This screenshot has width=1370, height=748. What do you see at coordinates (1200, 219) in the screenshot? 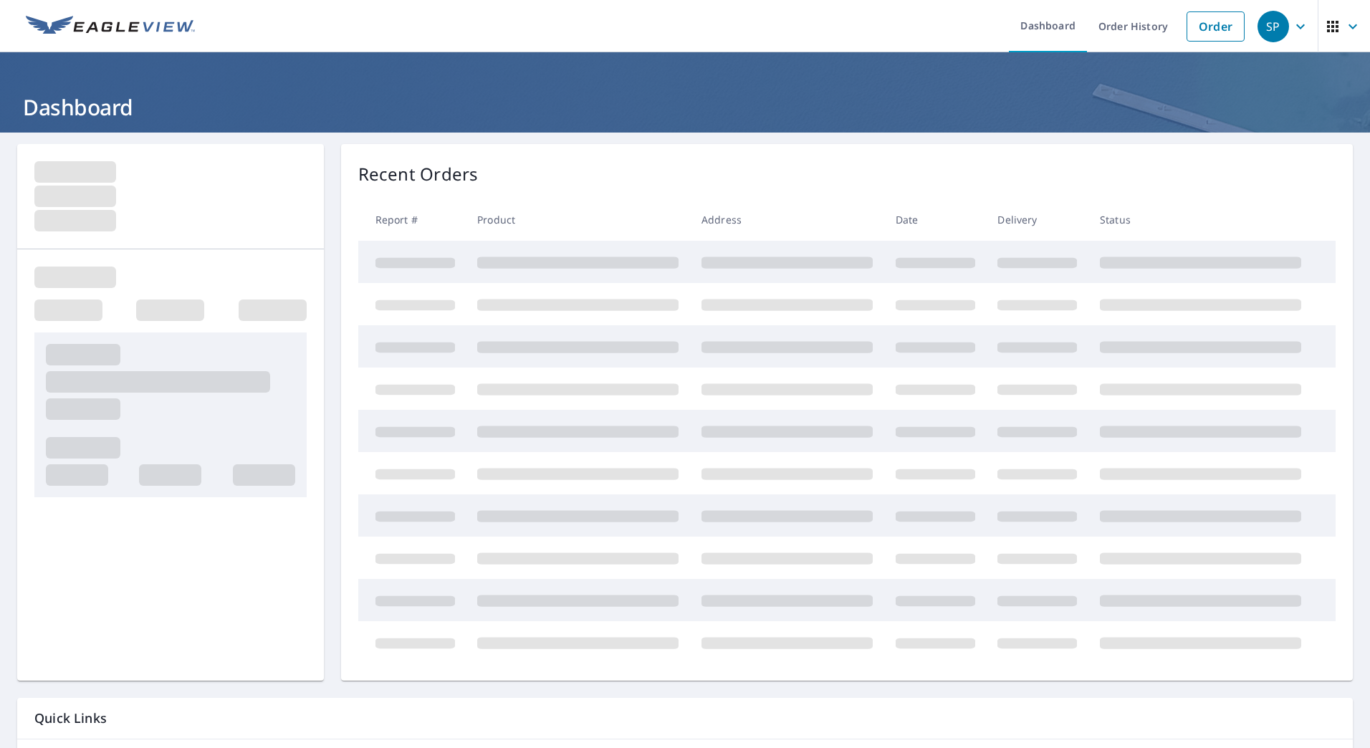
I see `th: Status` at bounding box center [1200, 219].